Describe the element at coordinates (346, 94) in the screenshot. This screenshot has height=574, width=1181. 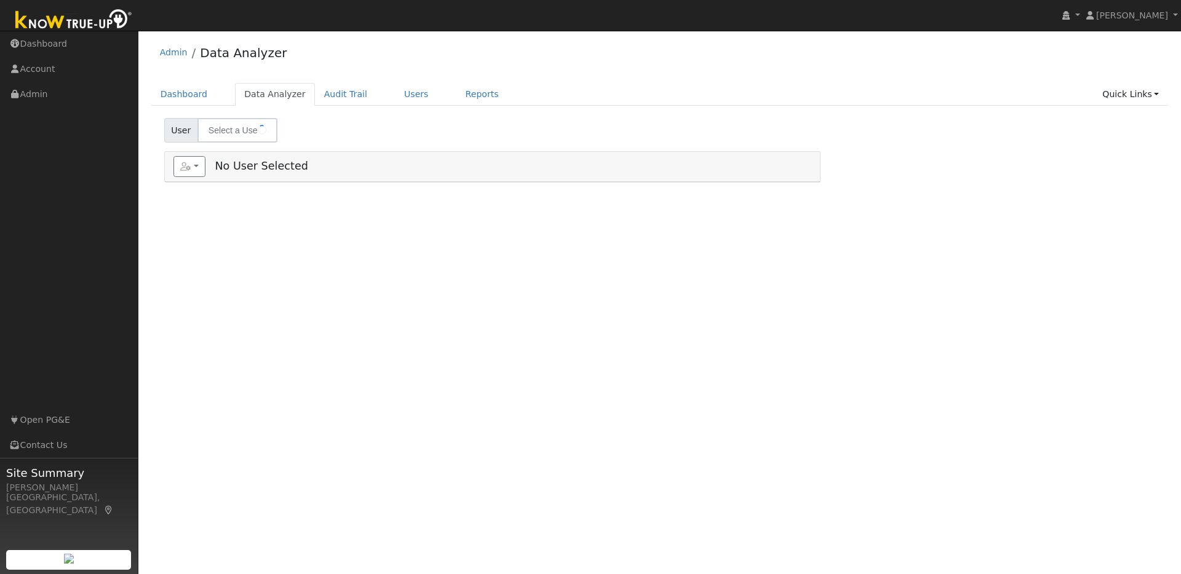
I see `a: Audit Trail` at that location.